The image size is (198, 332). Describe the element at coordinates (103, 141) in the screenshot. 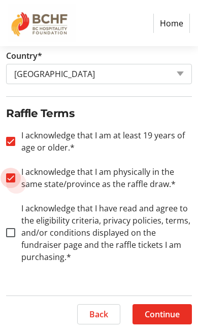

I see `label: I acknowledge that I am at least 19 years of age or older.*` at that location.